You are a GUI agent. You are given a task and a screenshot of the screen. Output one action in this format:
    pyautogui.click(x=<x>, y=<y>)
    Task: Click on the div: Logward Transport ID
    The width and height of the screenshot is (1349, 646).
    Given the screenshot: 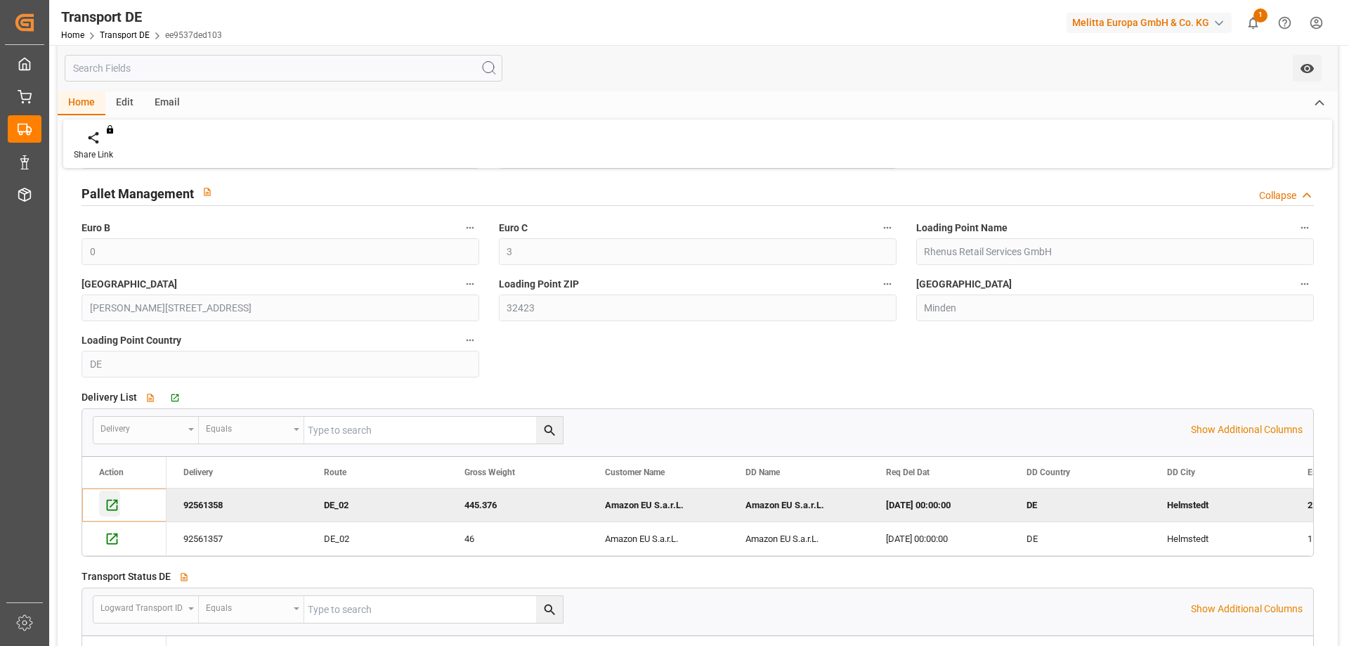 What is the action you would take?
    pyautogui.click(x=142, y=606)
    